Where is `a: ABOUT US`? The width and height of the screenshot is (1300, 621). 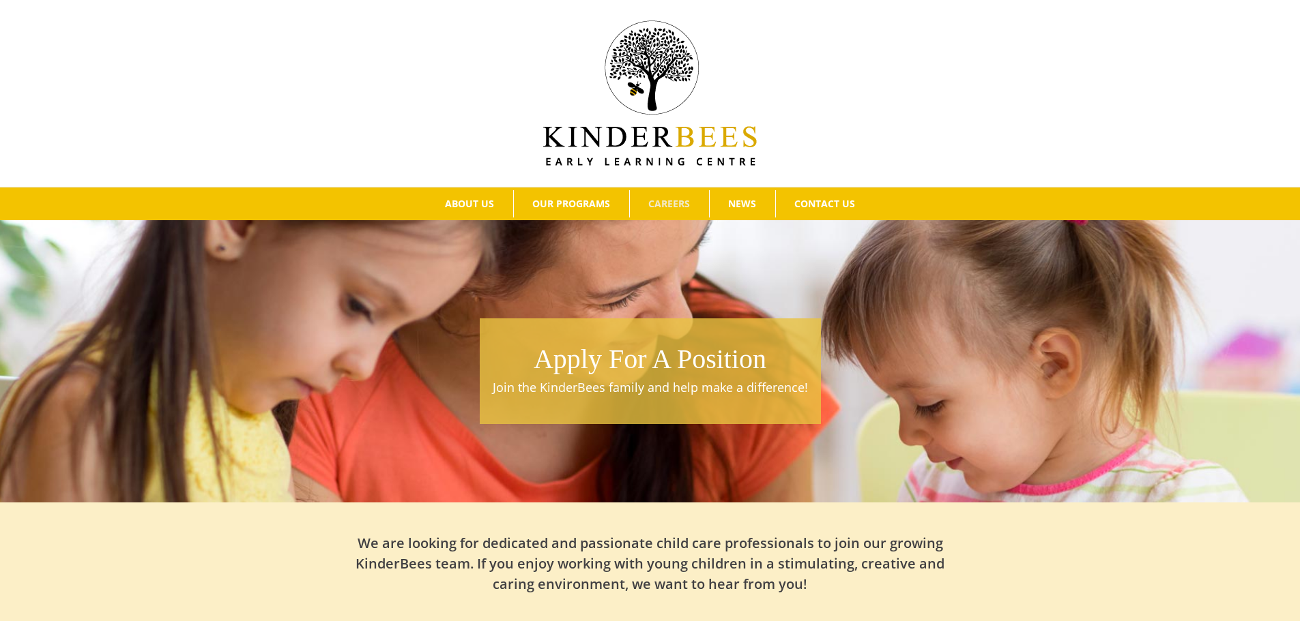 a: ABOUT US is located at coordinates (469, 204).